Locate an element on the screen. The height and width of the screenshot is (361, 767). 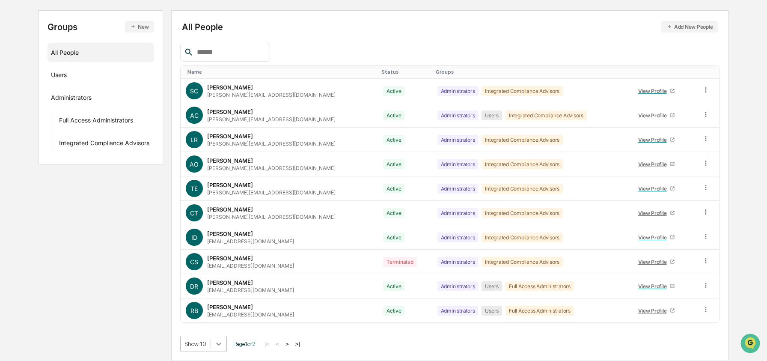
img: 1746055101610-c473b297-6a78-478c-a979-82029cc54cd1 is located at coordinates (16, 73).